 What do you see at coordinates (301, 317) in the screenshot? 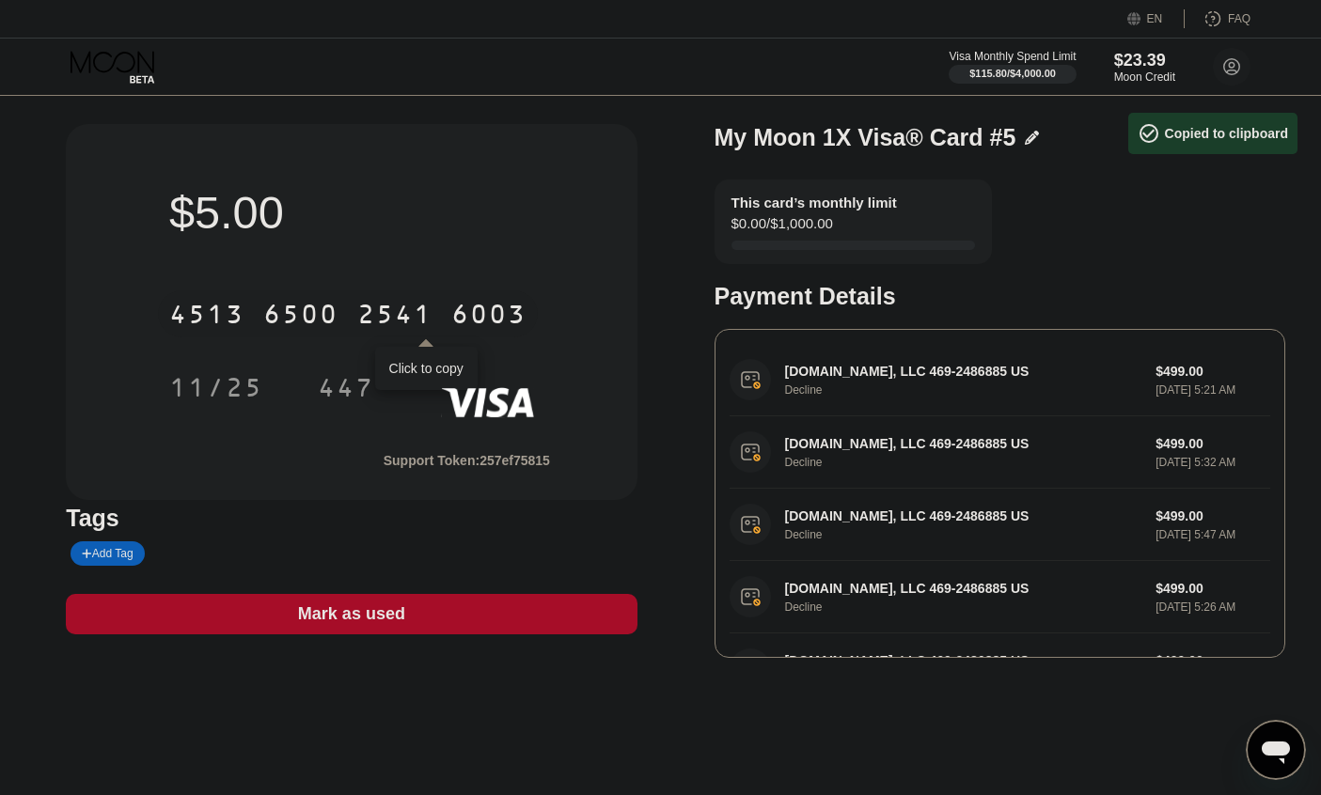
I see `div: 6500` at bounding box center [301, 317].